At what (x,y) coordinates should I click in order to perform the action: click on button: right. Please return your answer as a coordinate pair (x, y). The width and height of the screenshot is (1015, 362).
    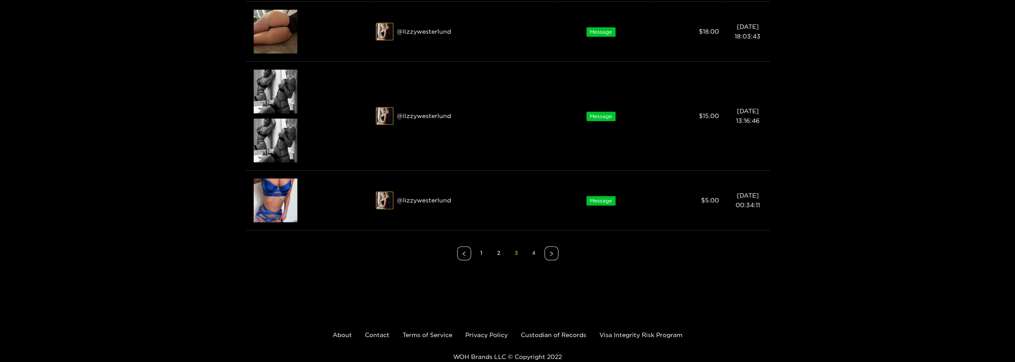
    Looking at the image, I should click on (552, 253).